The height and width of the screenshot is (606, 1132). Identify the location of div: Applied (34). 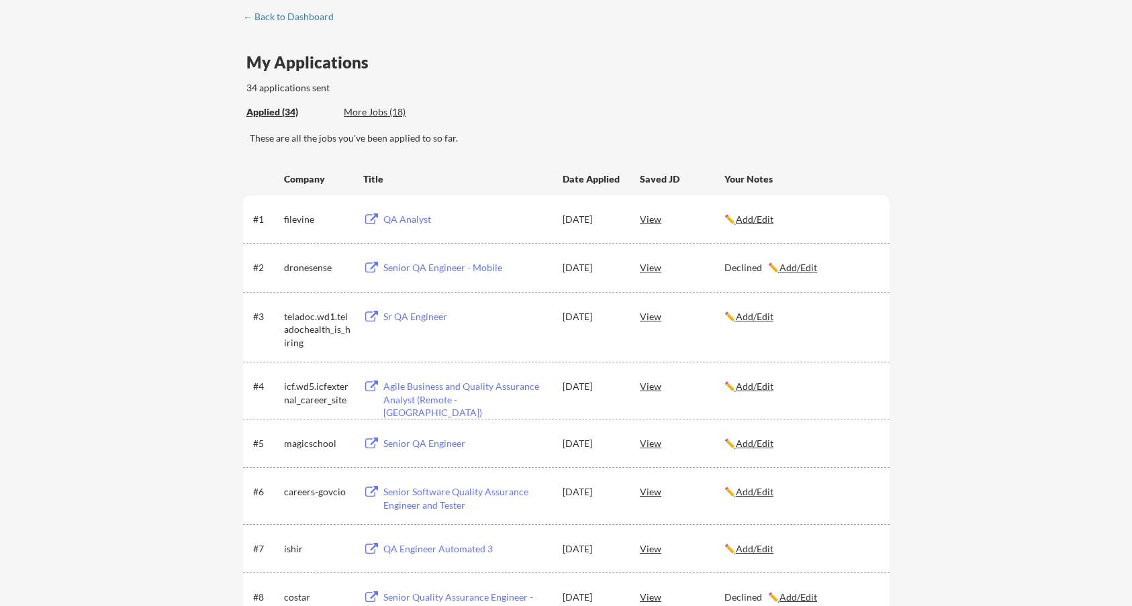
(290, 112).